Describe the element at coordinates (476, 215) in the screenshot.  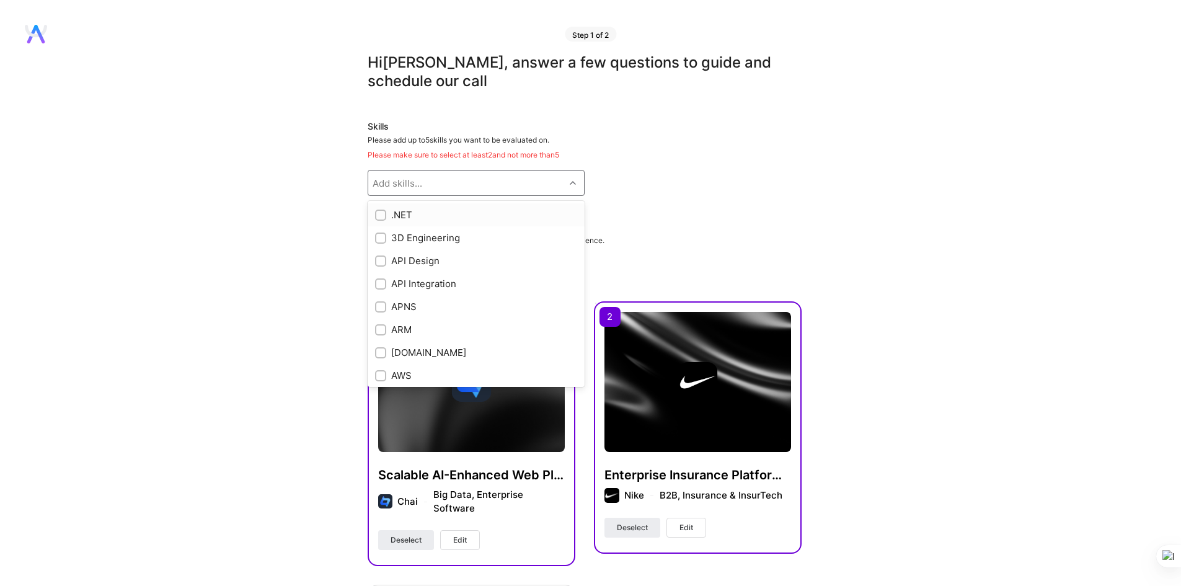
I see `div: .NET` at that location.